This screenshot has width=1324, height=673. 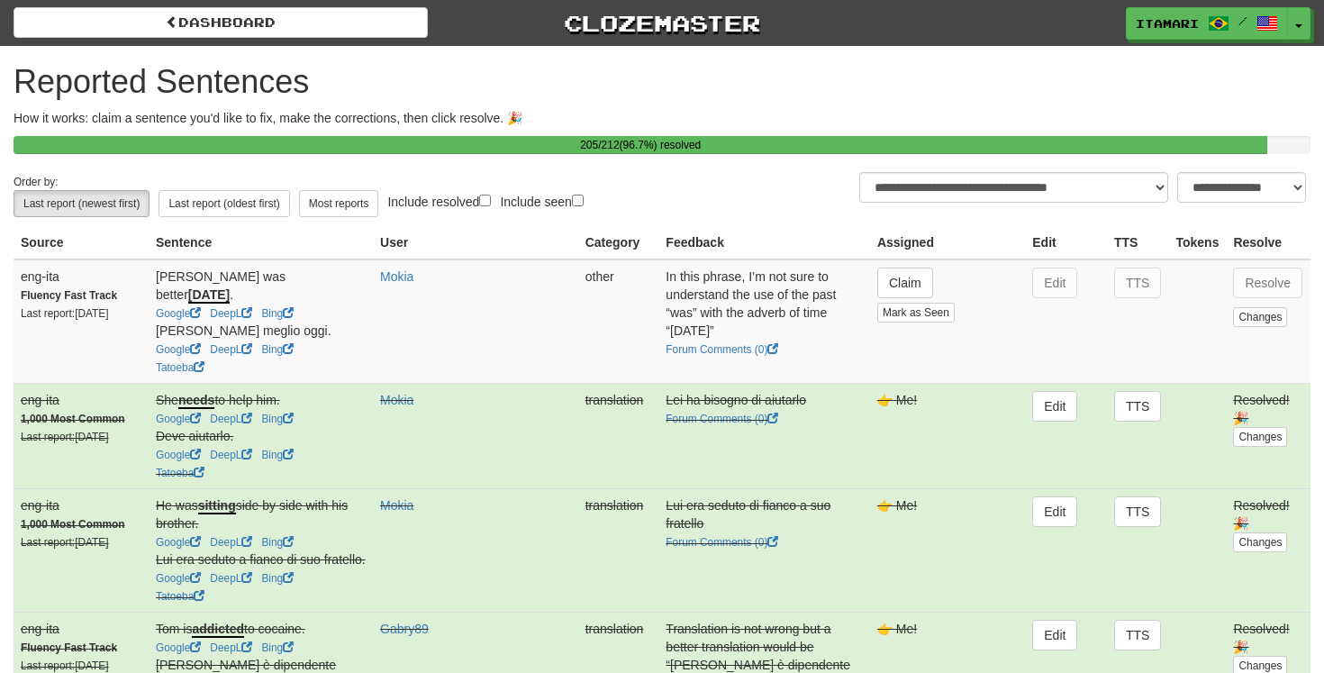 I want to click on div: Lui era seduto a fianco di suo fratello., so click(x=260, y=559).